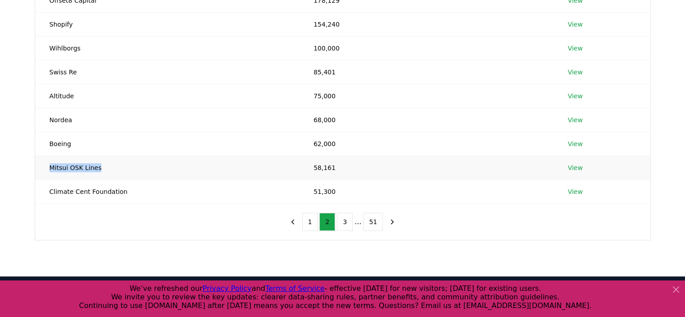 The height and width of the screenshot is (317, 685). Describe the element at coordinates (392, 222) in the screenshot. I see `button: next page` at that location.